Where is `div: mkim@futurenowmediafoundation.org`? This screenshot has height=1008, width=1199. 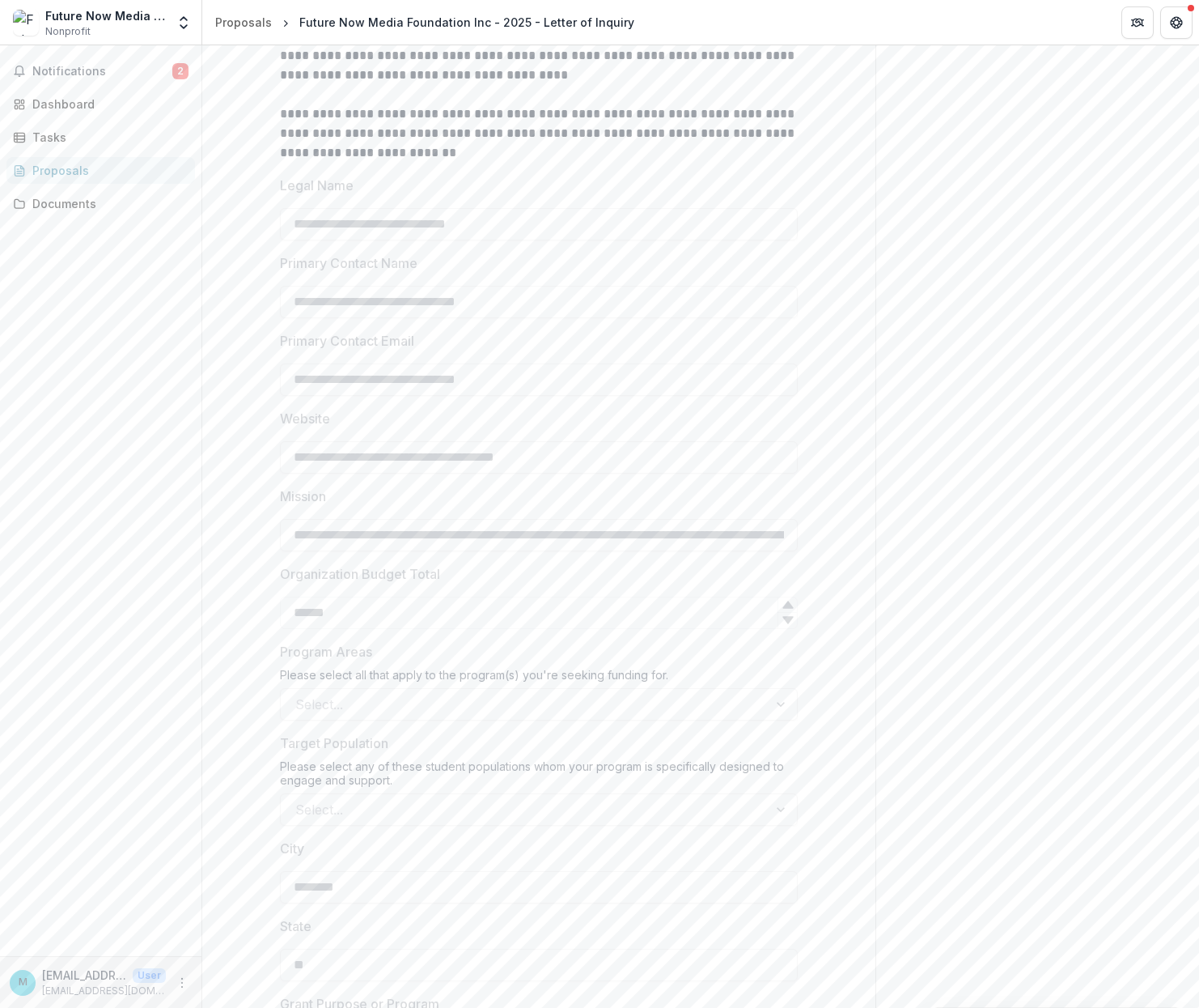
div: mkim@futurenowmediafoundation.org is located at coordinates (22, 982).